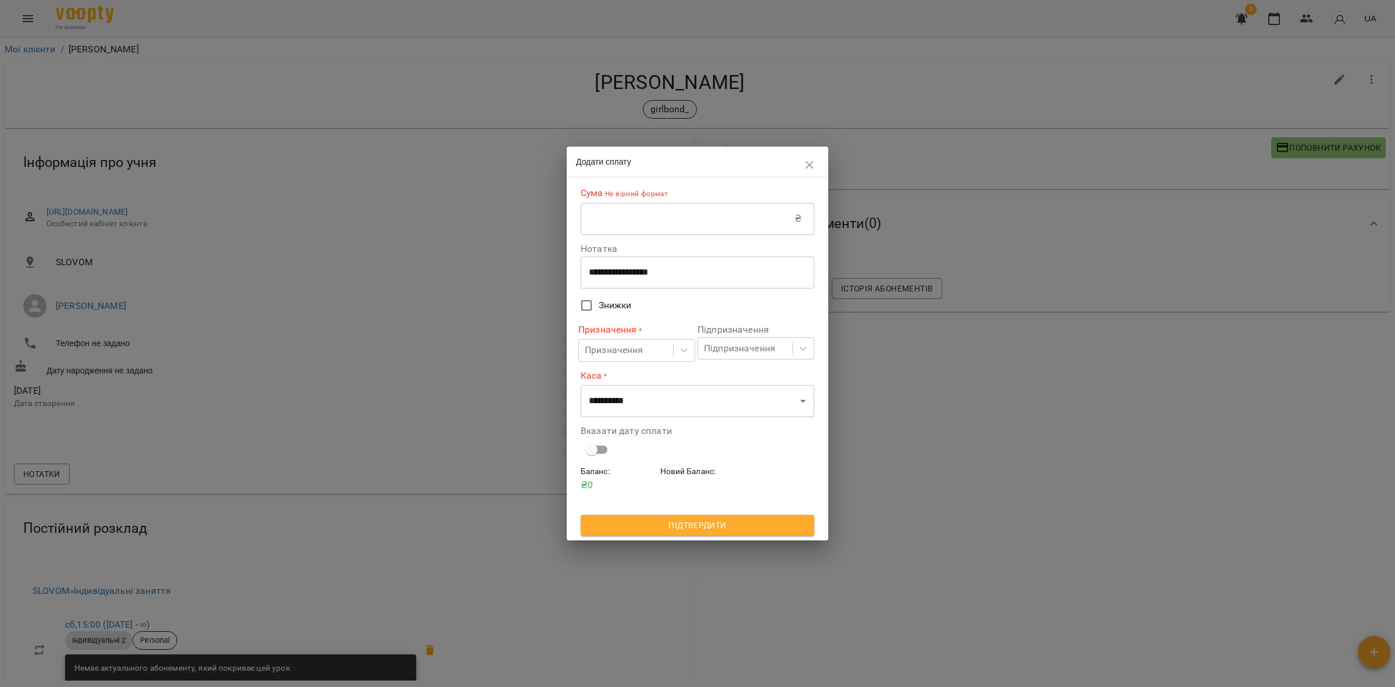 The image size is (1395, 687). I want to click on label: Підпризначення, so click(756, 330).